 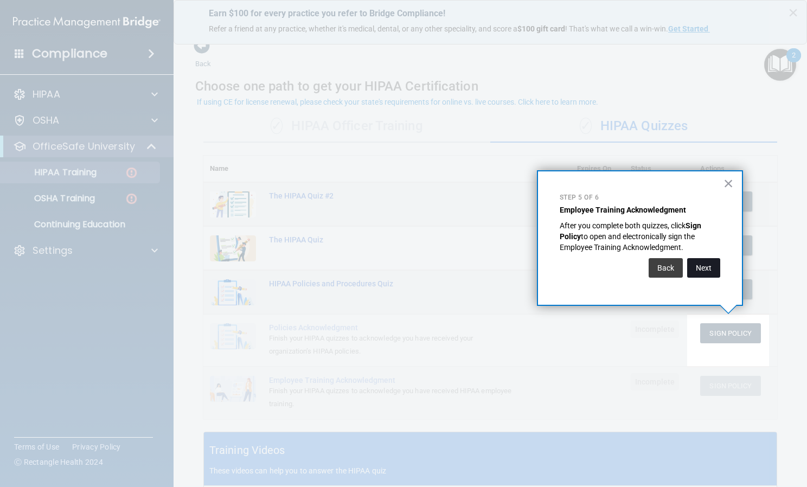 I want to click on button: Back, so click(x=666, y=268).